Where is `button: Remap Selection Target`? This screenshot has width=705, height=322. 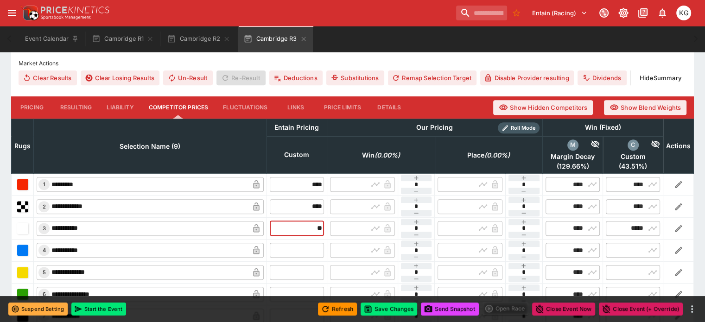 button: Remap Selection Target is located at coordinates (432, 78).